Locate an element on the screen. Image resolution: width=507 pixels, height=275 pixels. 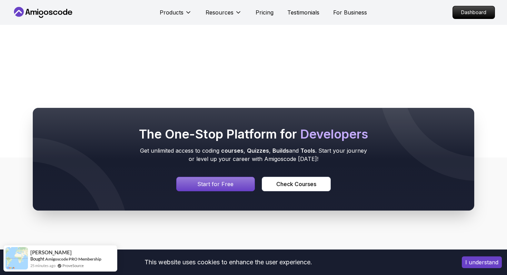
p: Pricing is located at coordinates (264, 12).